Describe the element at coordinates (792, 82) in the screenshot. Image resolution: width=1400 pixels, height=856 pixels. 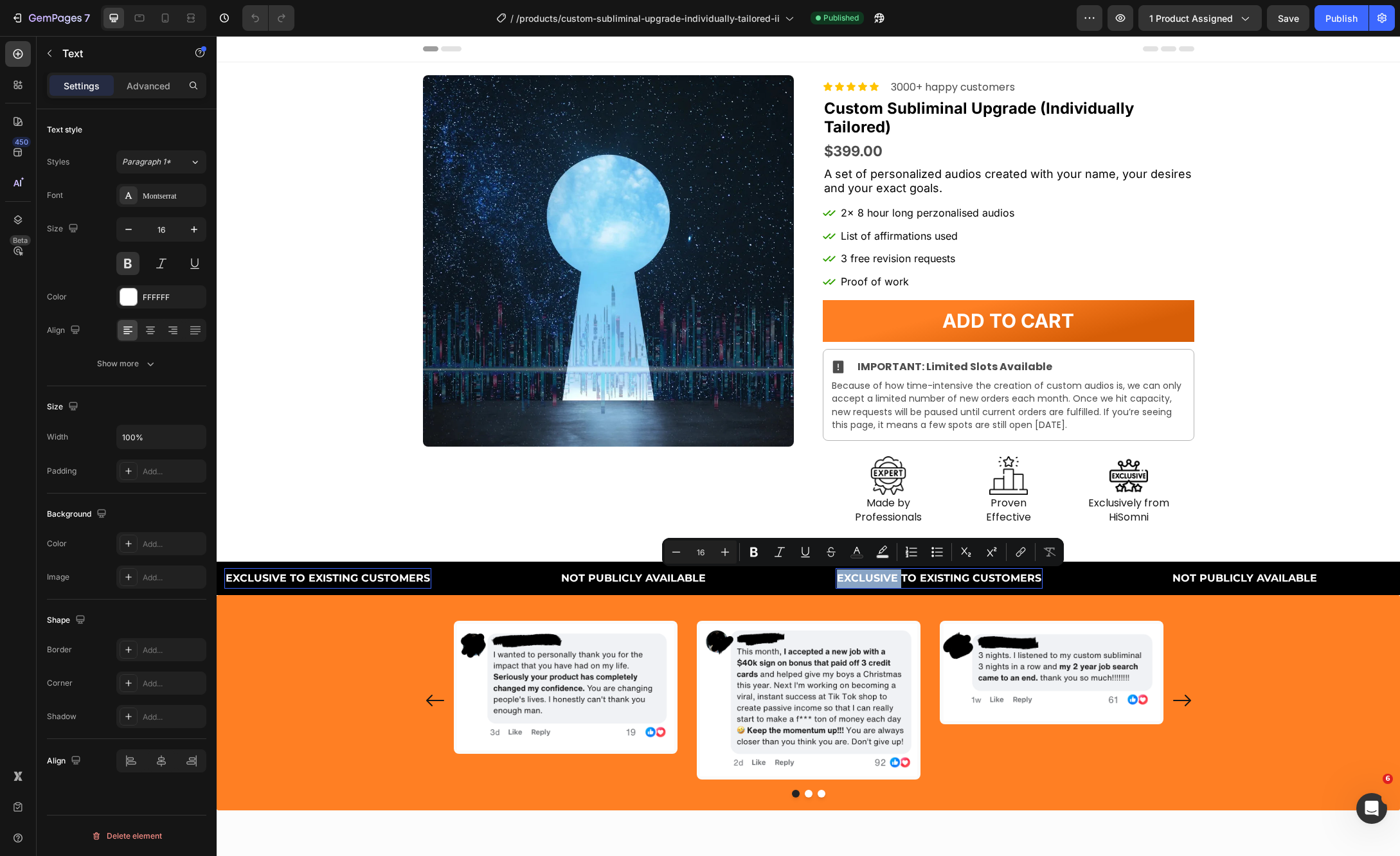
I see `h1: Custom Subliminal Upgrade (Individually Tailored)` at that location.